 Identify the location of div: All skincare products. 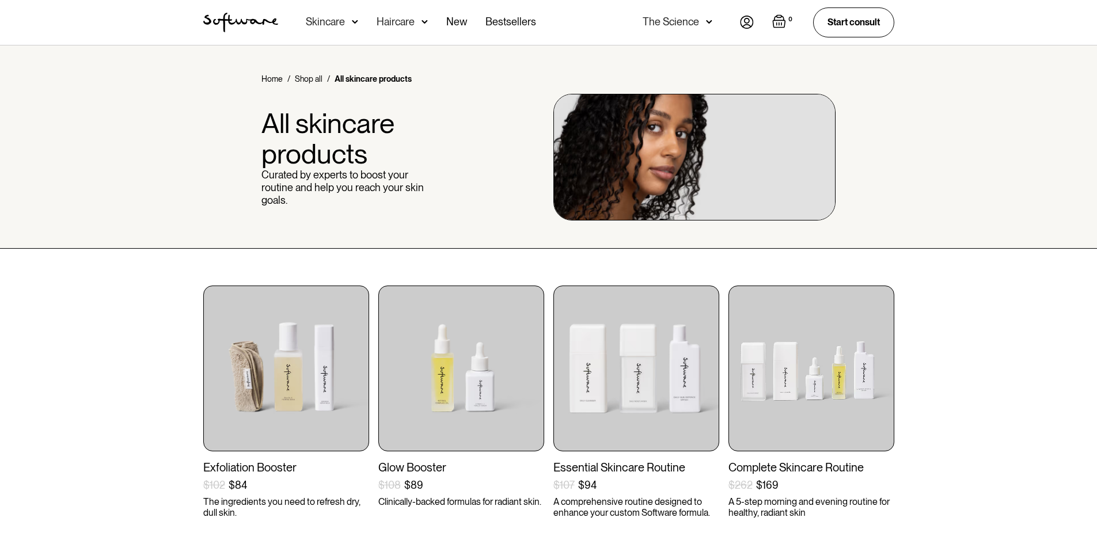
(373, 79).